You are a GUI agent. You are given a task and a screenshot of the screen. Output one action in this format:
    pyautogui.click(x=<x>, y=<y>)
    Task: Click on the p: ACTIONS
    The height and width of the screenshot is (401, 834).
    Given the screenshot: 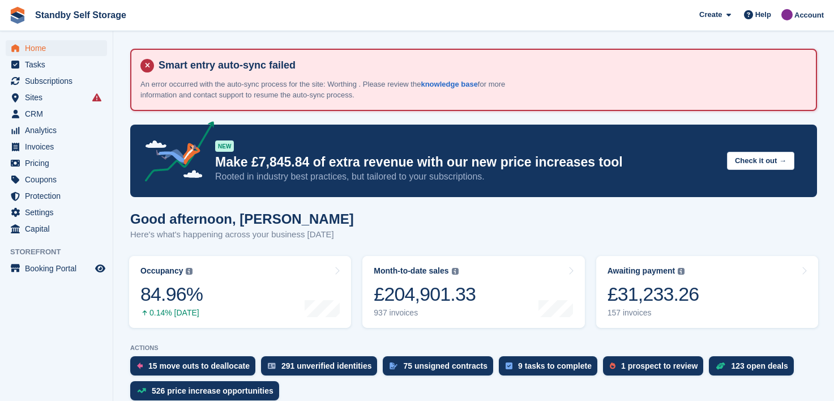 What is the action you would take?
    pyautogui.click(x=473, y=348)
    